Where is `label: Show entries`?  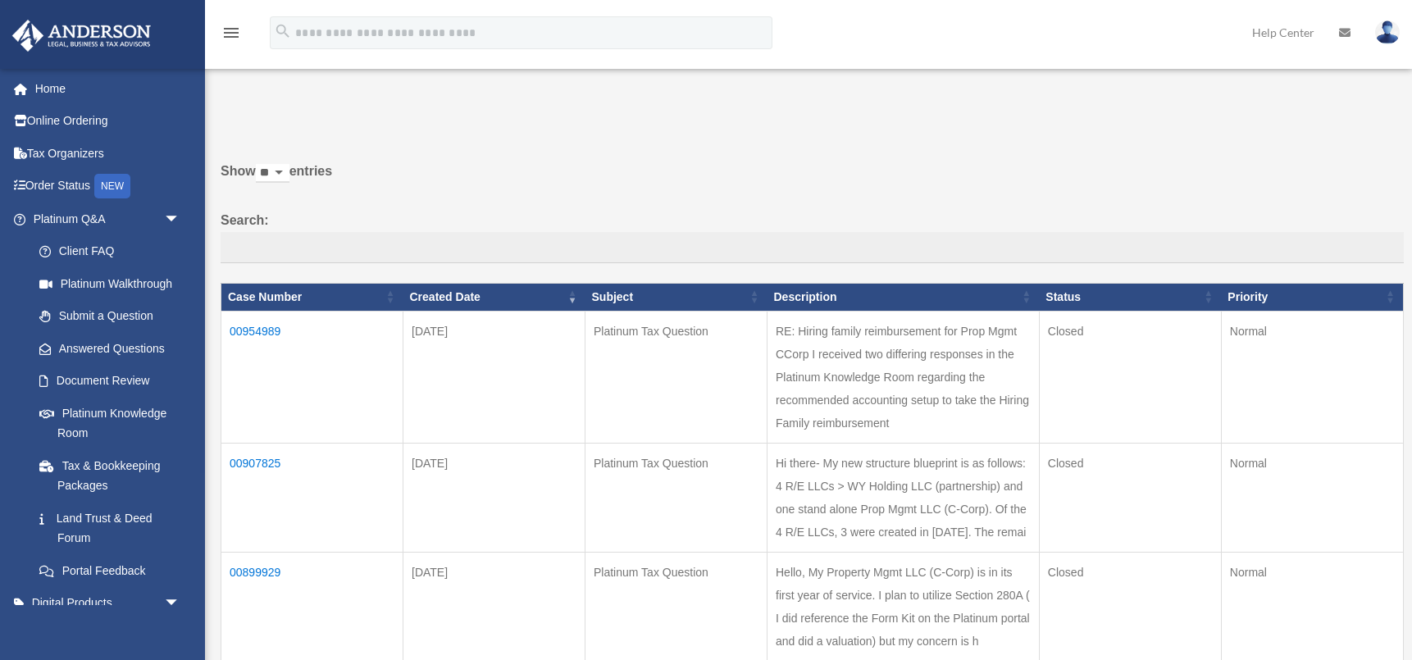 label: Show entries is located at coordinates (812, 180).